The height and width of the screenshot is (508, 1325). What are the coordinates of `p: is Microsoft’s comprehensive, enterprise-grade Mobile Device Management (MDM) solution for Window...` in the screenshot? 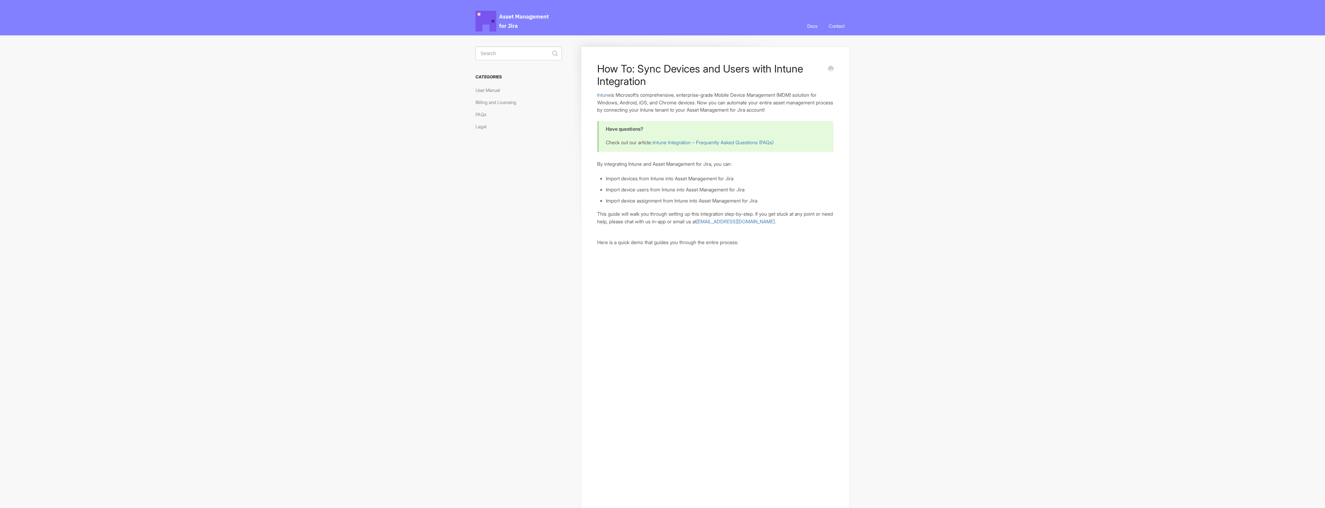 It's located at (715, 102).